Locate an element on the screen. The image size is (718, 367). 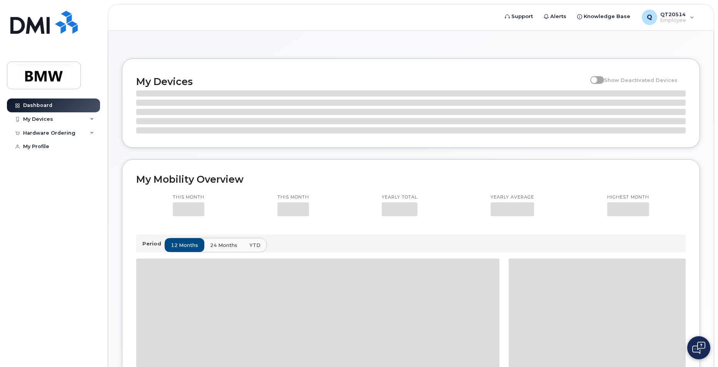
h2: My Mobility Overview is located at coordinates (411, 179).